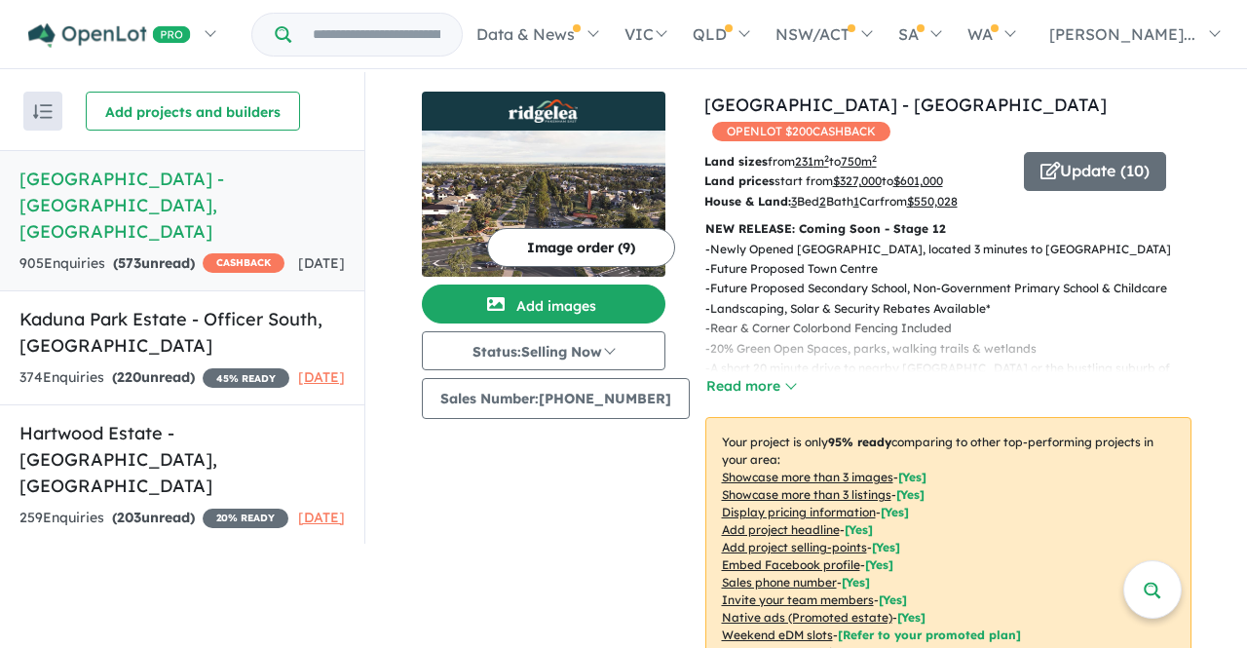 The height and width of the screenshot is (648, 1247). I want to click on u: Sales phone number, so click(779, 582).